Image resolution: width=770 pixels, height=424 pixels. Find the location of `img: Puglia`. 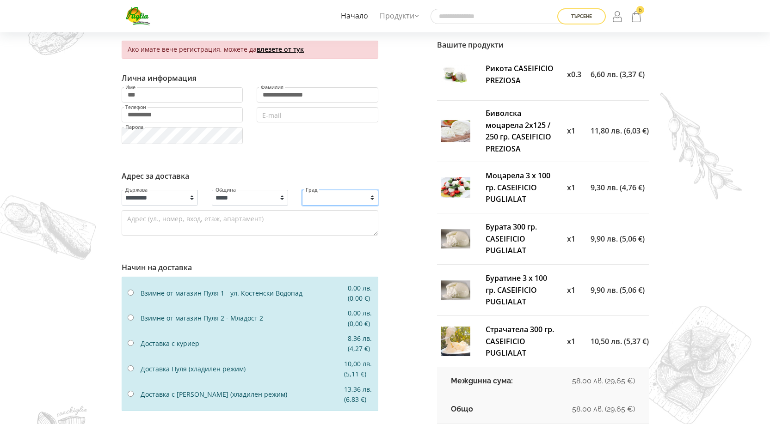

img: Puglia is located at coordinates (138, 16).